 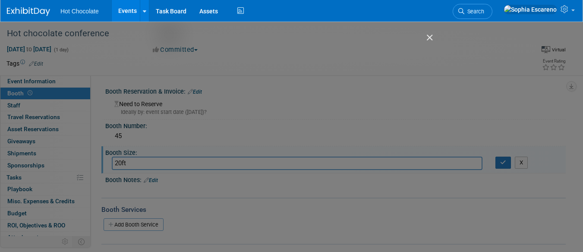 I want to click on button: Close, so click(x=429, y=38).